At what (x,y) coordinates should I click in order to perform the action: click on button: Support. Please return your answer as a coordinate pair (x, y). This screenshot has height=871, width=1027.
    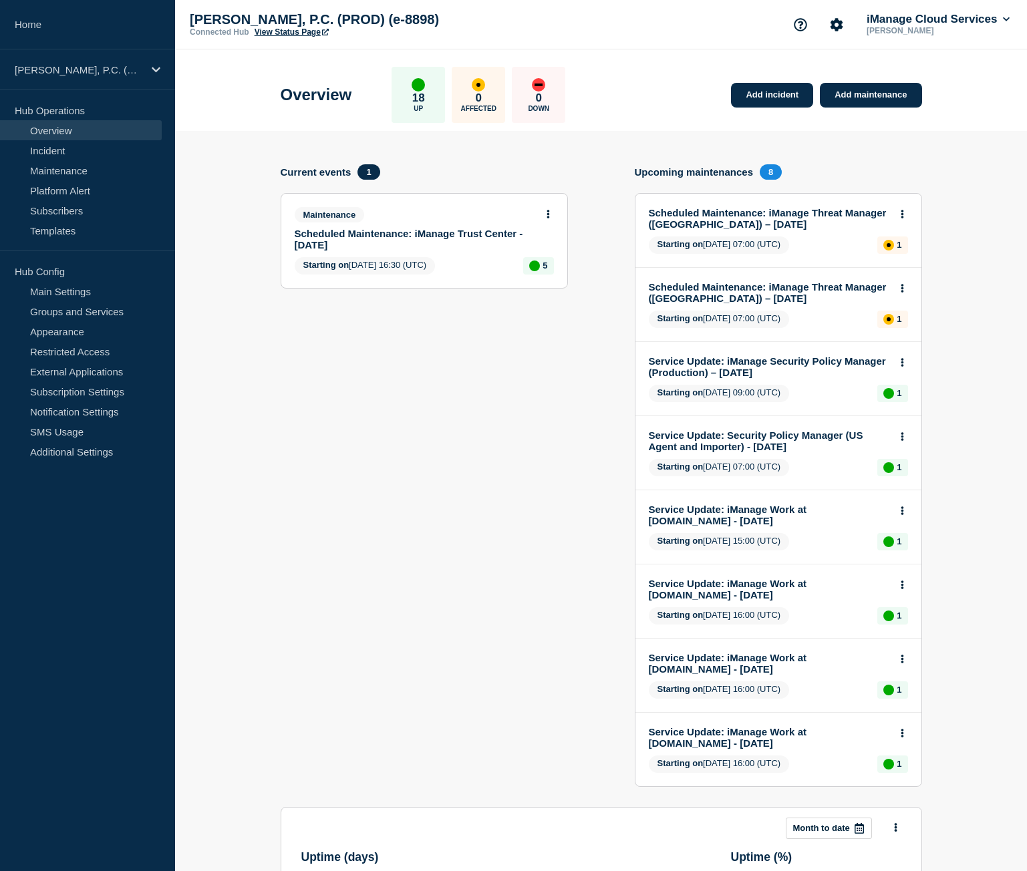
    Looking at the image, I should click on (800, 25).